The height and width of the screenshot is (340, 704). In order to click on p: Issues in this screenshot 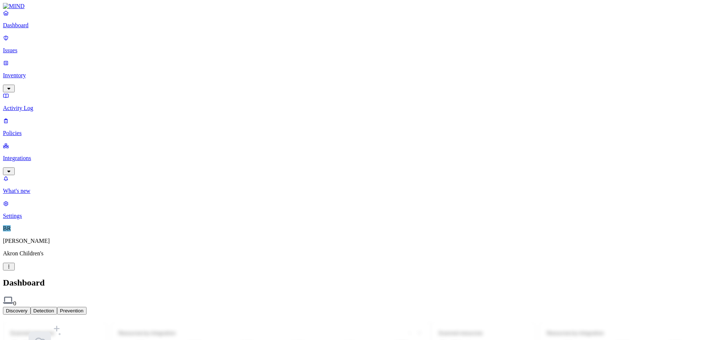, I will do `click(352, 50)`.